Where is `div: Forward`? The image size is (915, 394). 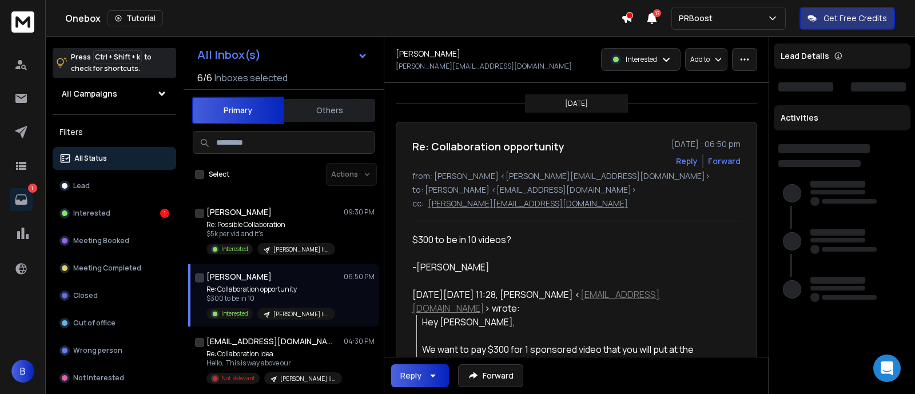 div: Forward is located at coordinates (724, 161).